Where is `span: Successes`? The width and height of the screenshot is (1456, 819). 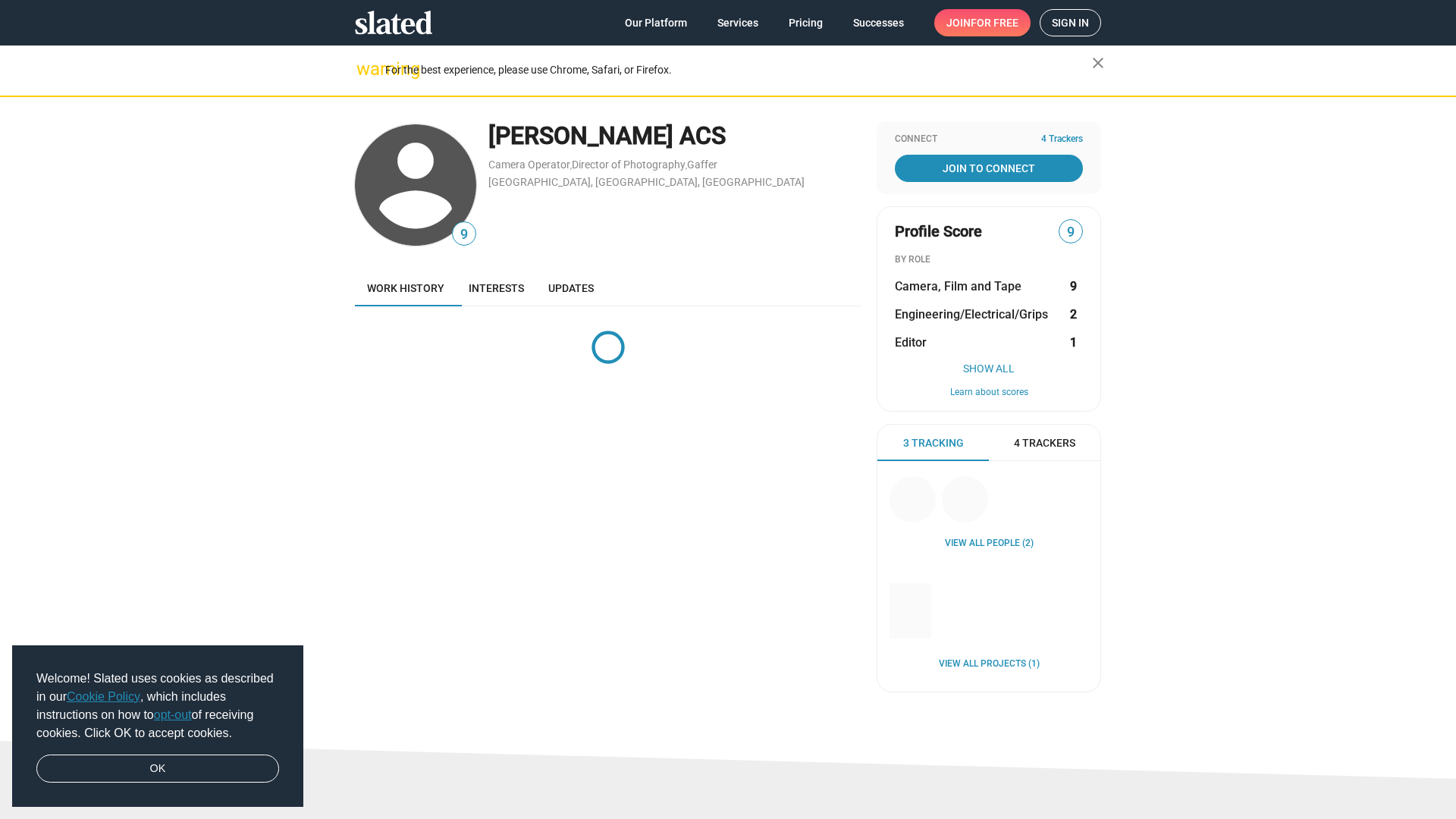 span: Successes is located at coordinates (878, 23).